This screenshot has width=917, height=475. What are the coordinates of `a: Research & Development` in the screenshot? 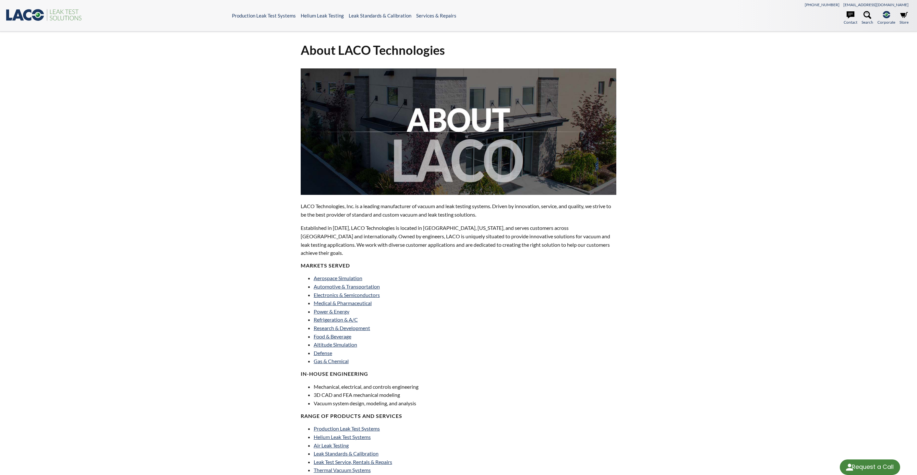 It's located at (342, 328).